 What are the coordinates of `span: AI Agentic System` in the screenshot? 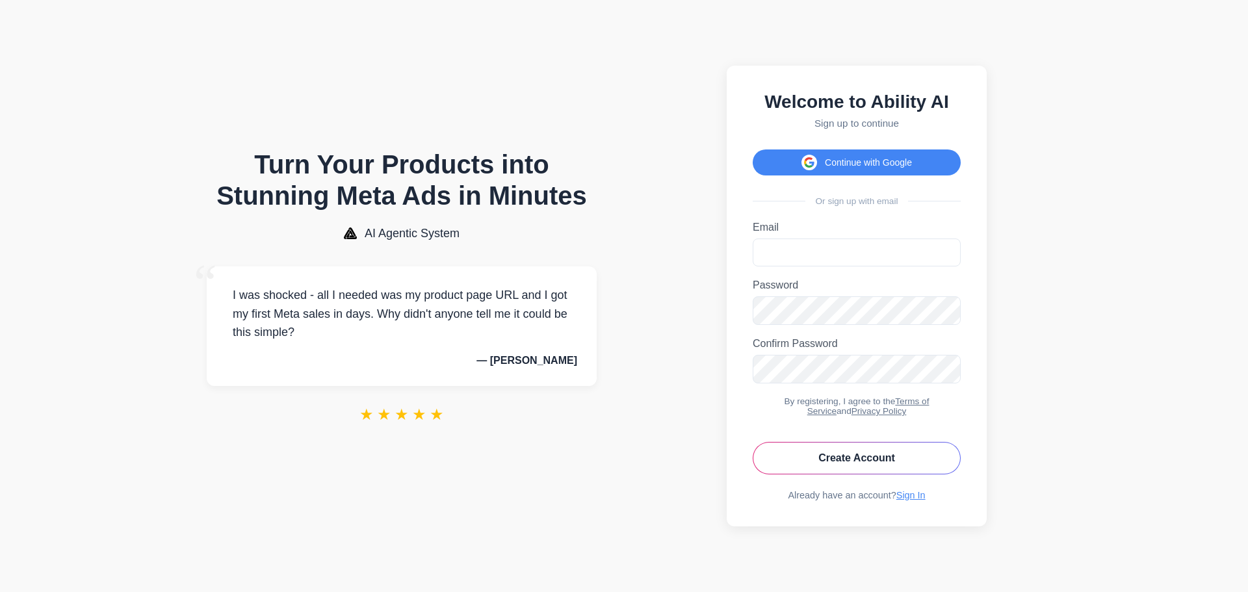 It's located at (412, 233).